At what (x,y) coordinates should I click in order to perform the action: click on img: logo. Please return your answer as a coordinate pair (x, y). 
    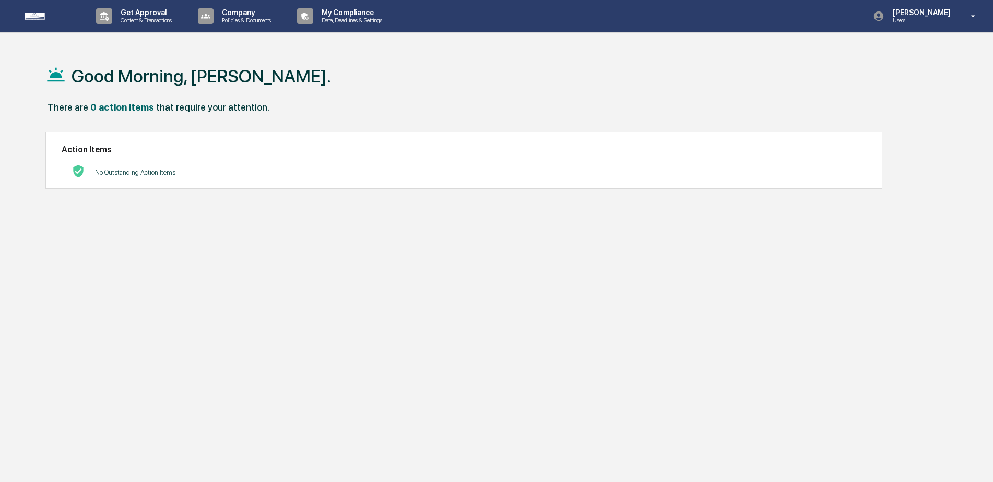
    Looking at the image, I should click on (50, 16).